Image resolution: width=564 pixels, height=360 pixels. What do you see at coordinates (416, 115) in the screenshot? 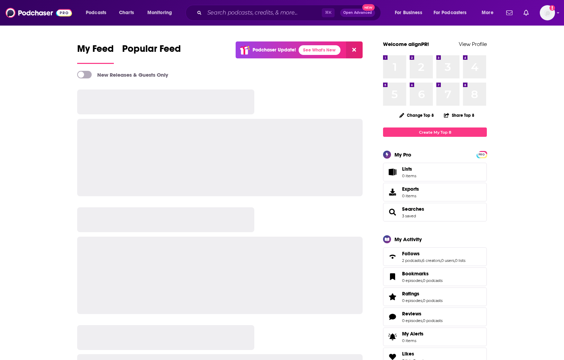
I see `button: Change Top 8` at bounding box center [416, 115].